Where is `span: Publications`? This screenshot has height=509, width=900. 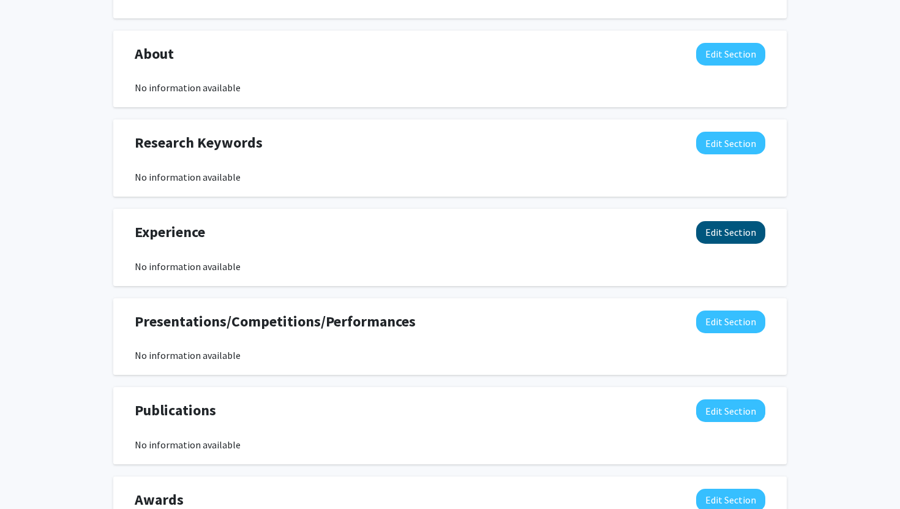 span: Publications is located at coordinates (175, 410).